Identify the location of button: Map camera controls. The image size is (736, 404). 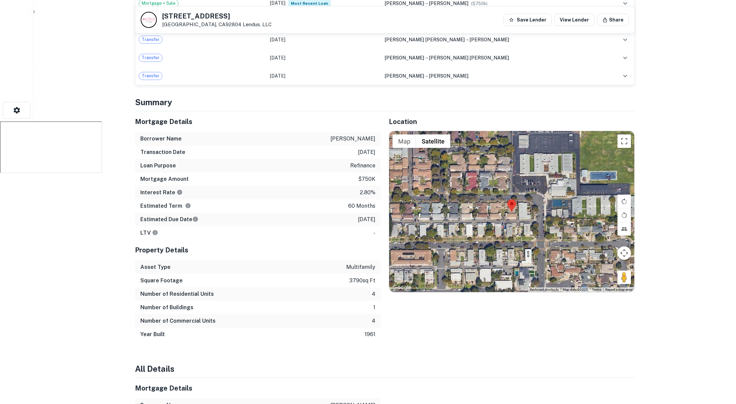
(624, 253).